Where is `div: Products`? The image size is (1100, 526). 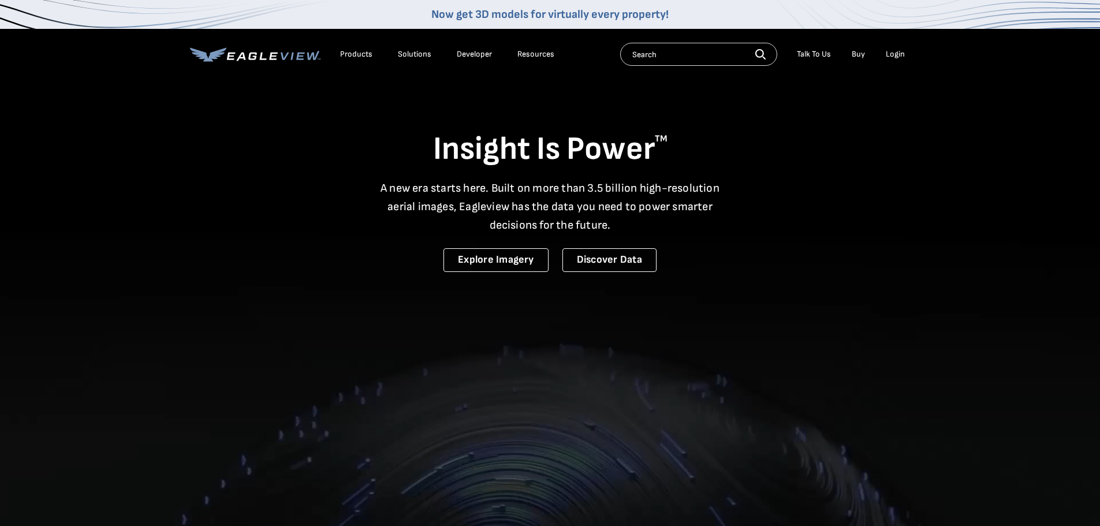 div: Products is located at coordinates (356, 54).